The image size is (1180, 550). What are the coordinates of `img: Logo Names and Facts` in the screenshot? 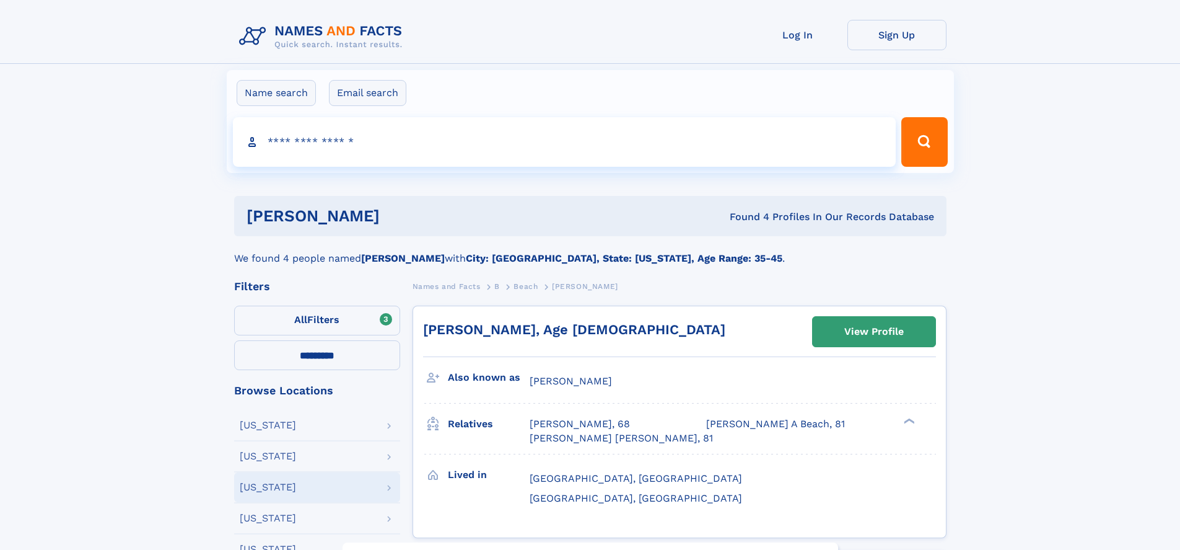 It's located at (323, 37).